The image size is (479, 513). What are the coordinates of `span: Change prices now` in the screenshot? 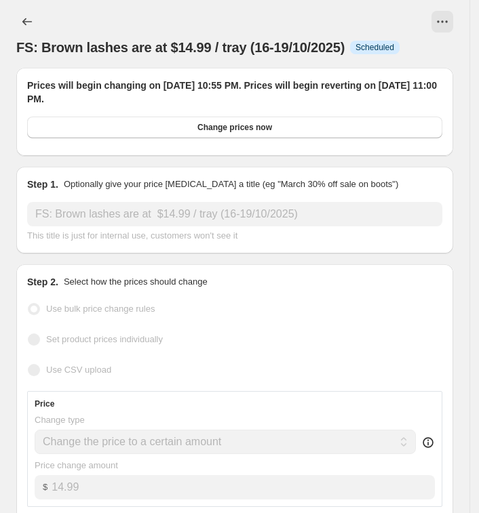 It's located at (235, 128).